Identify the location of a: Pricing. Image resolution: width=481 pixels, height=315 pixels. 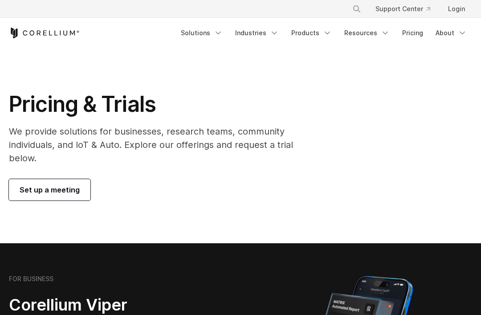
(413, 33).